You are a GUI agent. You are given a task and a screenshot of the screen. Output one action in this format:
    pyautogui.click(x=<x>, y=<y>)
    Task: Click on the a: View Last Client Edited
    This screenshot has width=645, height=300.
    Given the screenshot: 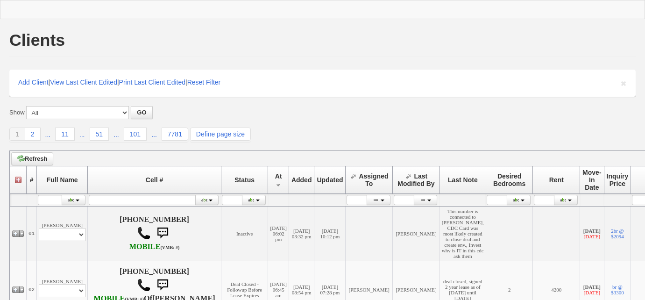 What is the action you would take?
    pyautogui.click(x=84, y=82)
    